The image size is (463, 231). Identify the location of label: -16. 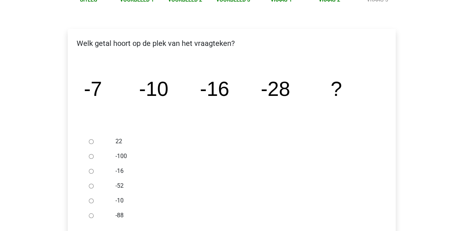
(243, 171).